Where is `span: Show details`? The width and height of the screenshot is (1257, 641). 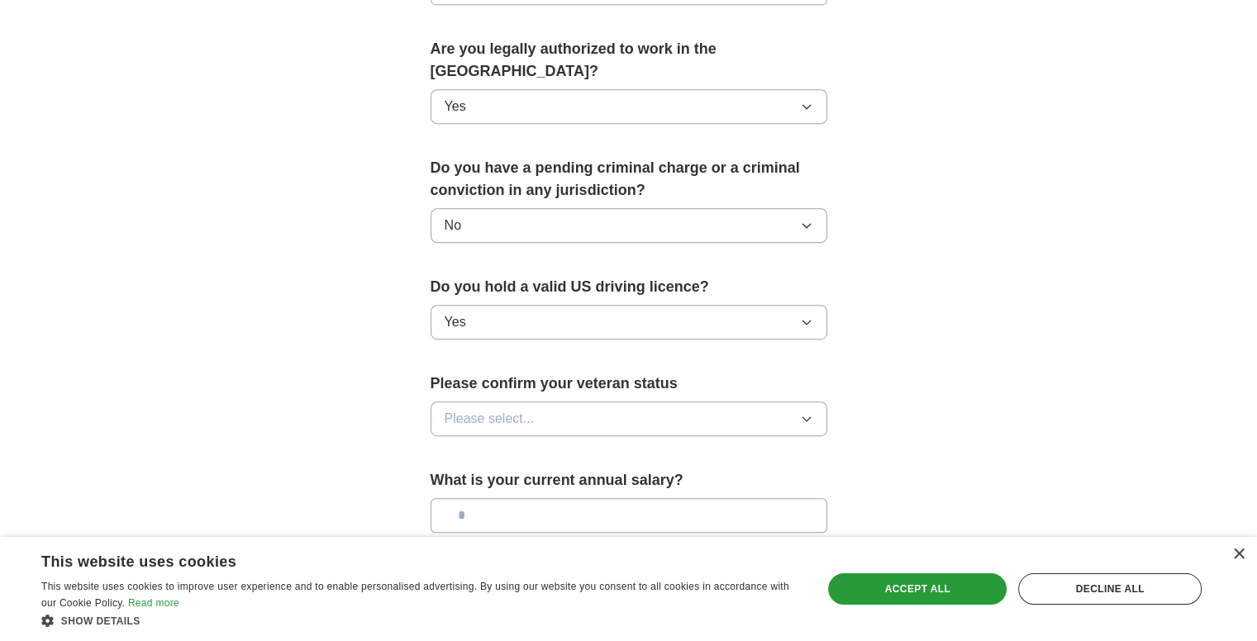
span: Show details is located at coordinates (101, 621).